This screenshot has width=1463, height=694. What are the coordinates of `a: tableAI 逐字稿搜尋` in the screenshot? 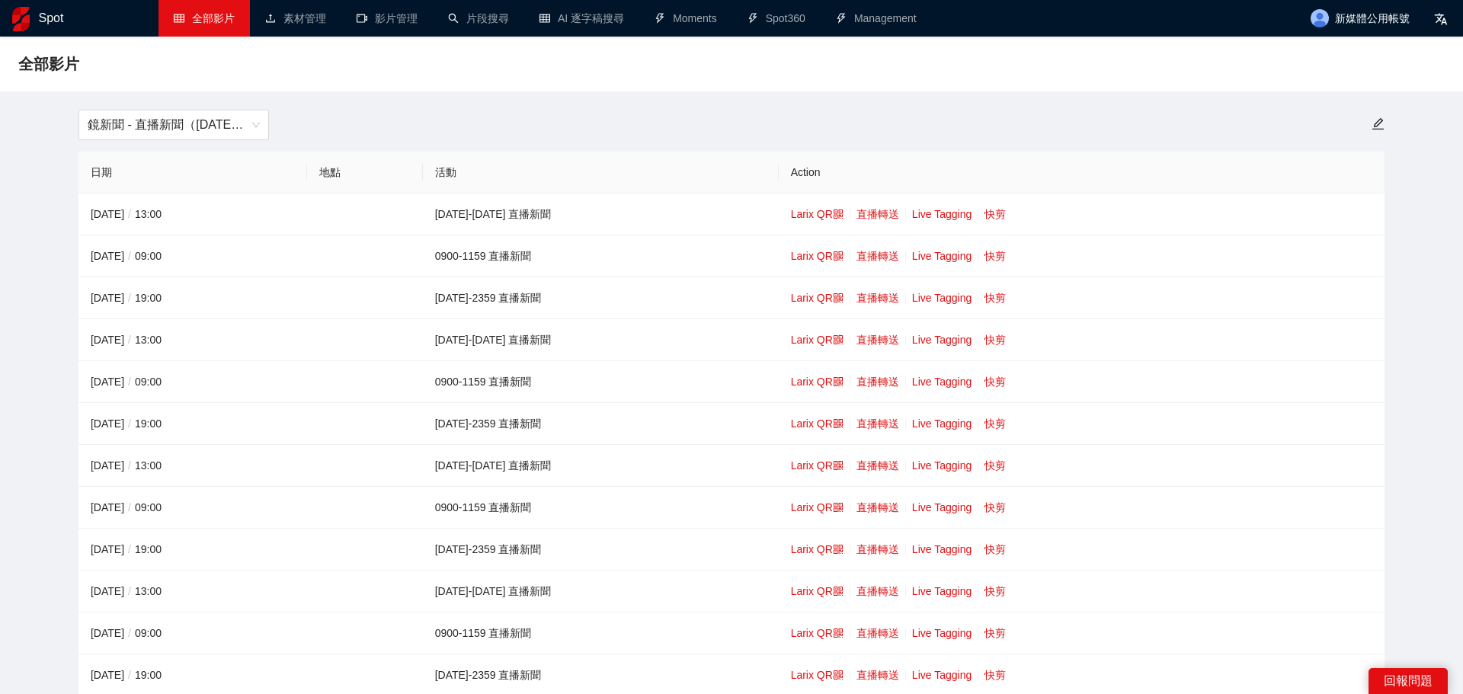 It's located at (581, 18).